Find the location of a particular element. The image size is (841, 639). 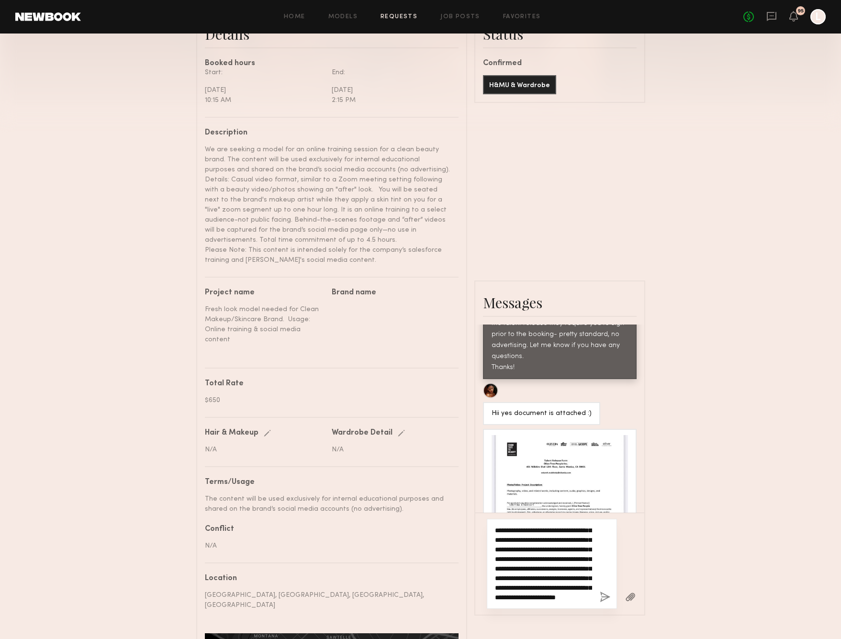

div: Booked hours is located at coordinates (332, 64).